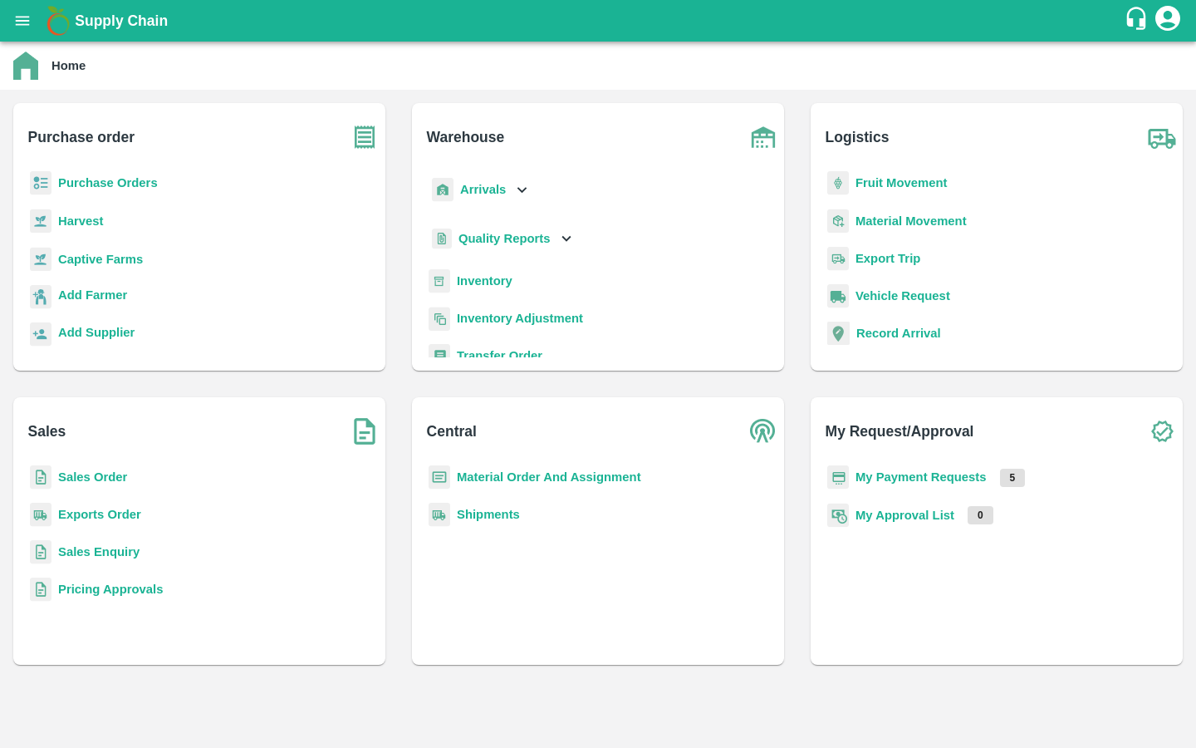  What do you see at coordinates (484, 281) in the screenshot?
I see `b: Inventory` at bounding box center [484, 281].